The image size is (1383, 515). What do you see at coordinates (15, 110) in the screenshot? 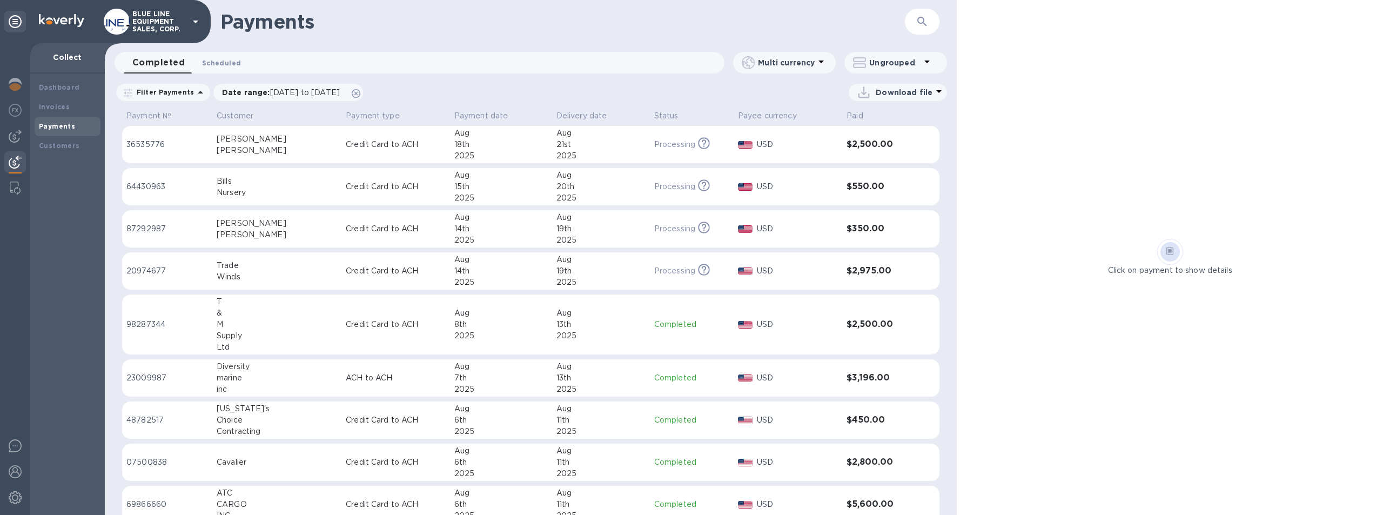
I see `img: Foreign exchange` at bounding box center [15, 110].